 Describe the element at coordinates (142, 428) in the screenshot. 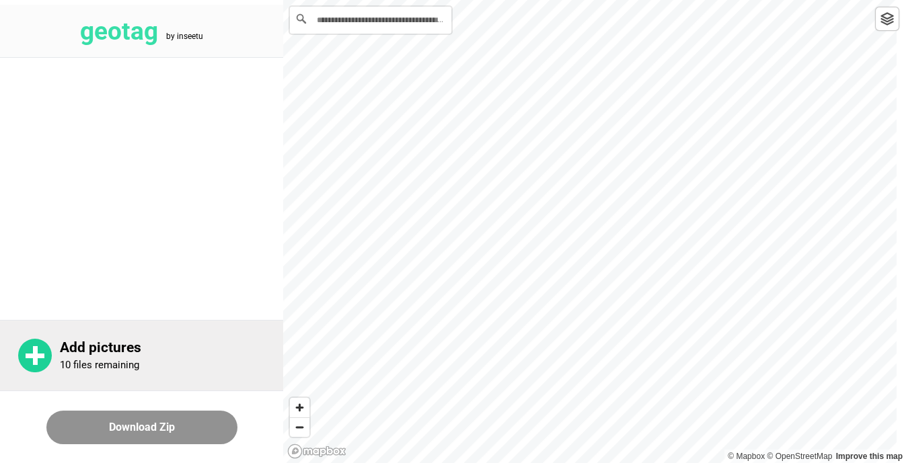

I see `button: Download Zip` at that location.